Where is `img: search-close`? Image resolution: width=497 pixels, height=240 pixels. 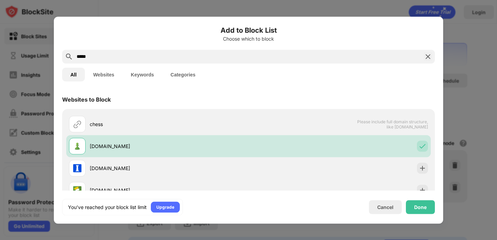 img: search-close is located at coordinates (428, 57).